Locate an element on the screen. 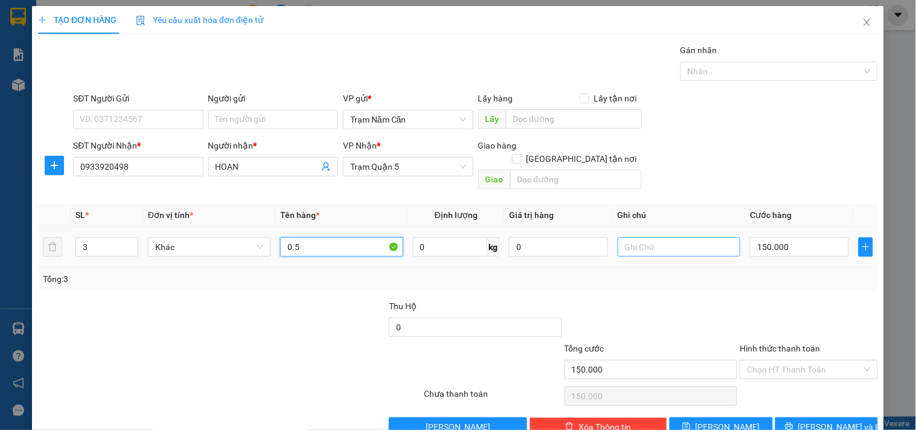  span: Lấy hàng is located at coordinates (496, 98).